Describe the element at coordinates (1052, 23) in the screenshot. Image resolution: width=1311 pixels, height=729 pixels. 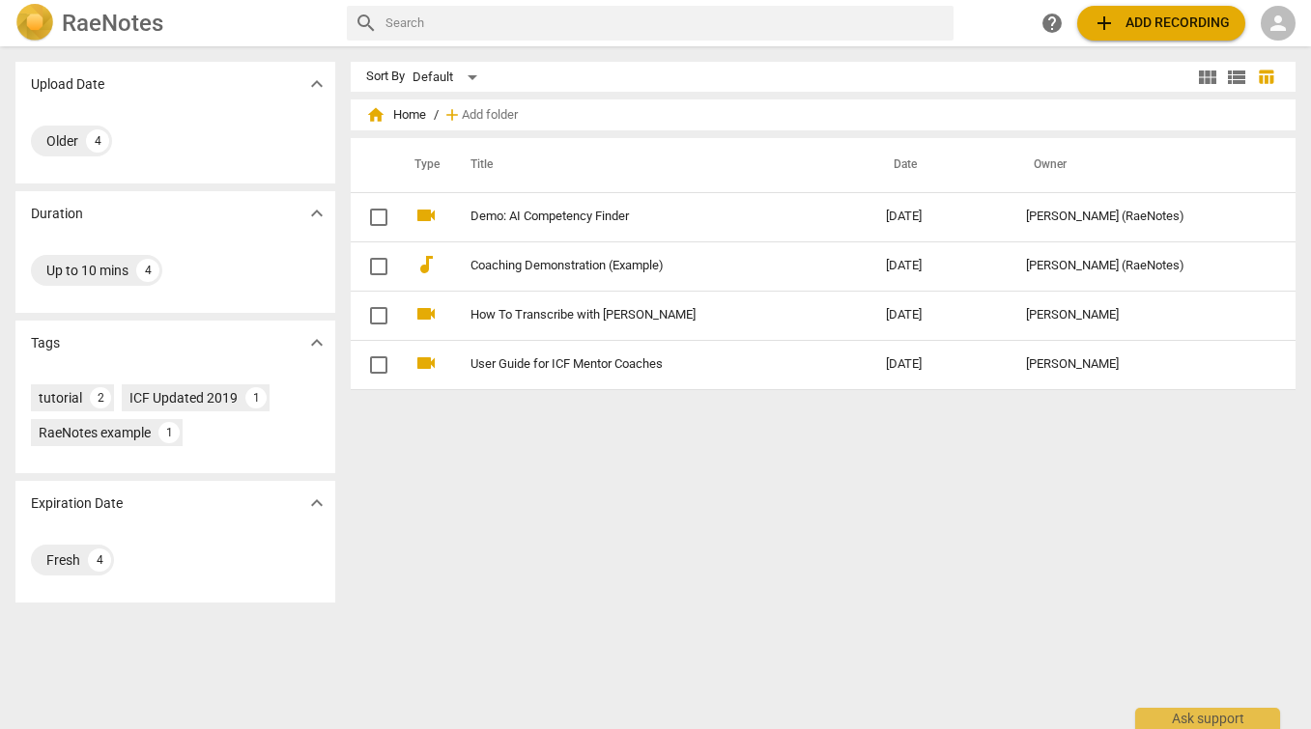
I see `span: help` at that location.